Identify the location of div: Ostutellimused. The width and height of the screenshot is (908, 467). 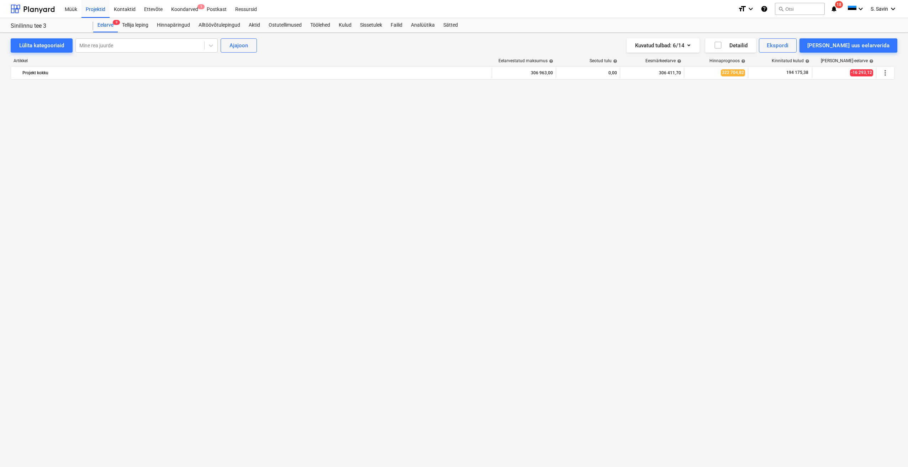
(285, 25).